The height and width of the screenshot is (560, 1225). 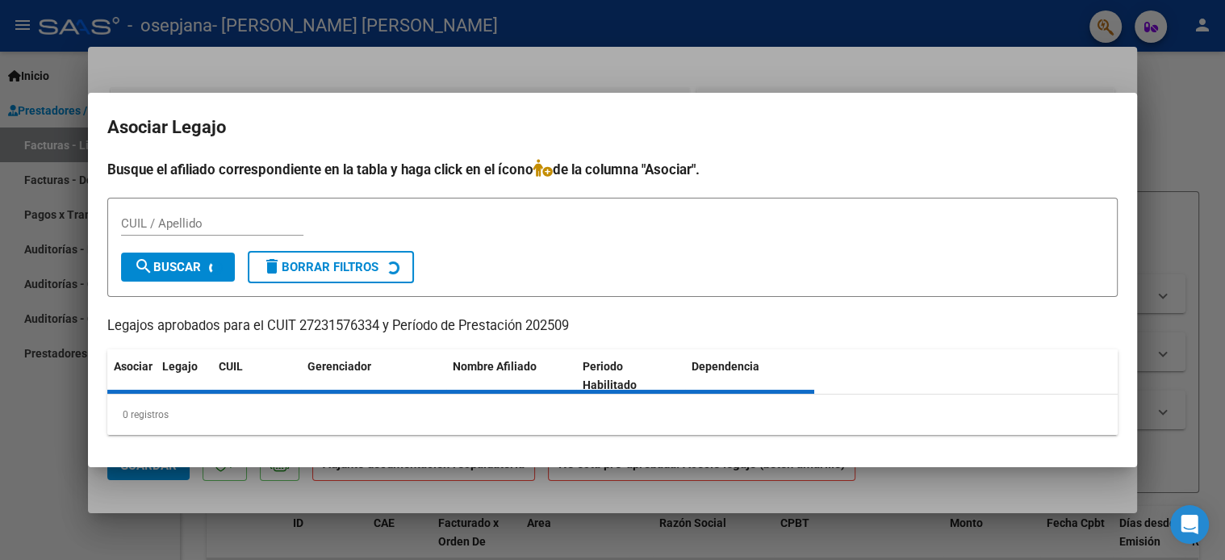 I want to click on datatable-header-cell: Legajo, so click(x=184, y=376).